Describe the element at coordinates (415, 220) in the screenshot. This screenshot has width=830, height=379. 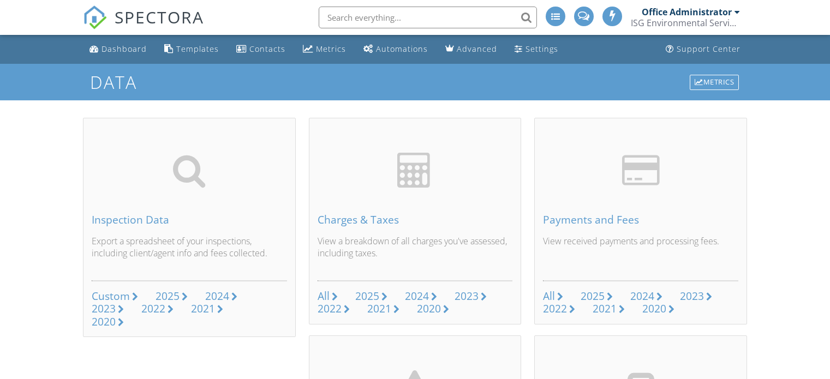
I see `div: Charges & Taxes` at that location.